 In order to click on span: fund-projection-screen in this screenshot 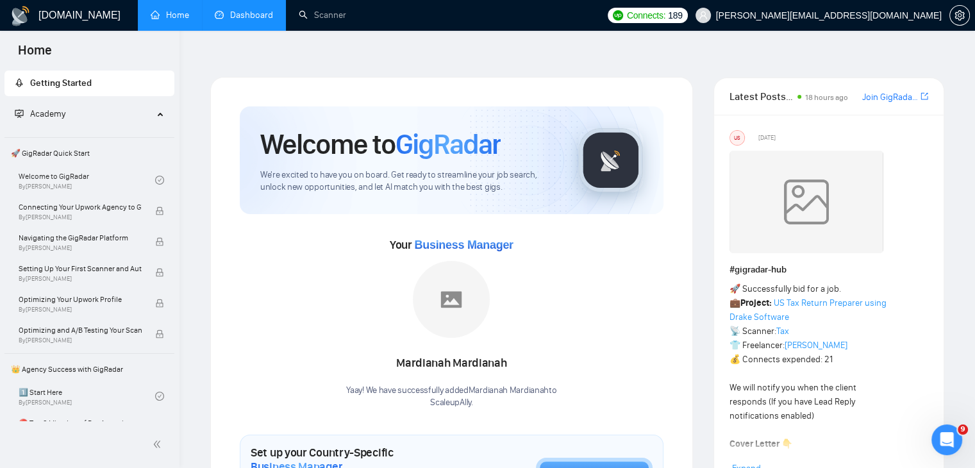, I will do `click(19, 113)`.